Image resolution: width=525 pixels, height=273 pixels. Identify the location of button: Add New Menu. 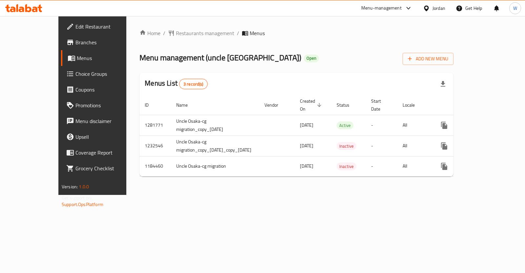
(428, 59).